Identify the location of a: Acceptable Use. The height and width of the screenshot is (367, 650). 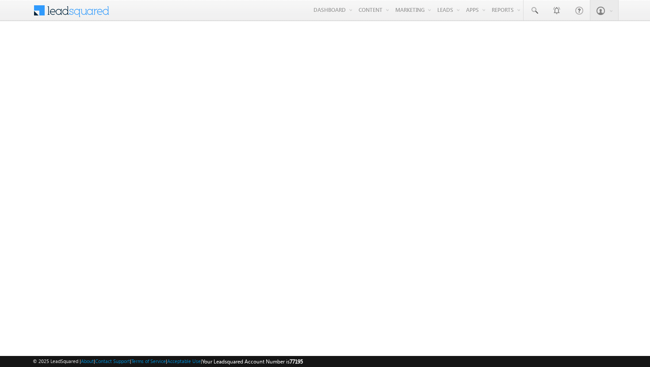
(184, 361).